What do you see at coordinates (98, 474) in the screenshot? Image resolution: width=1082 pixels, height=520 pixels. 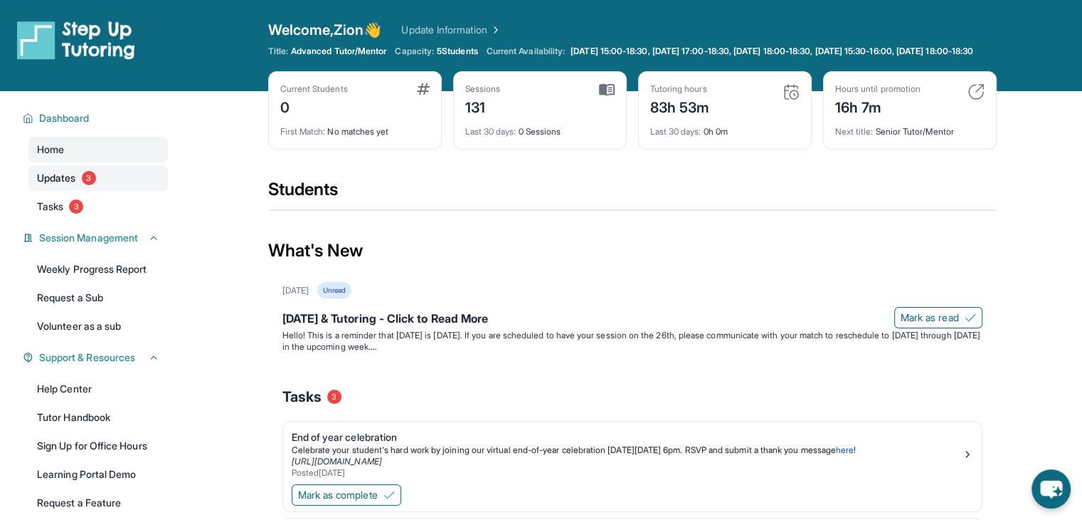 I see `a: Learning Portal Demo` at bounding box center [98, 474].